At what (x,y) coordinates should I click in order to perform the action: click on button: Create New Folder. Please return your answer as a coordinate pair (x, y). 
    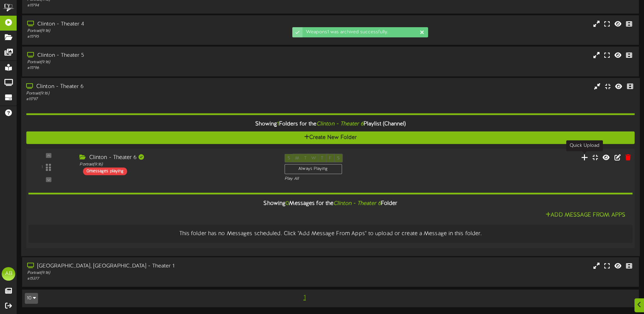
    Looking at the image, I should click on (330, 137).